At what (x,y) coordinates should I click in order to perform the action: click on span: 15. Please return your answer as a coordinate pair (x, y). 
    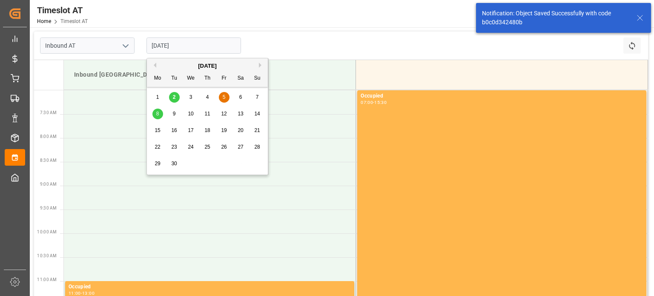
    Looking at the image, I should click on (157, 130).